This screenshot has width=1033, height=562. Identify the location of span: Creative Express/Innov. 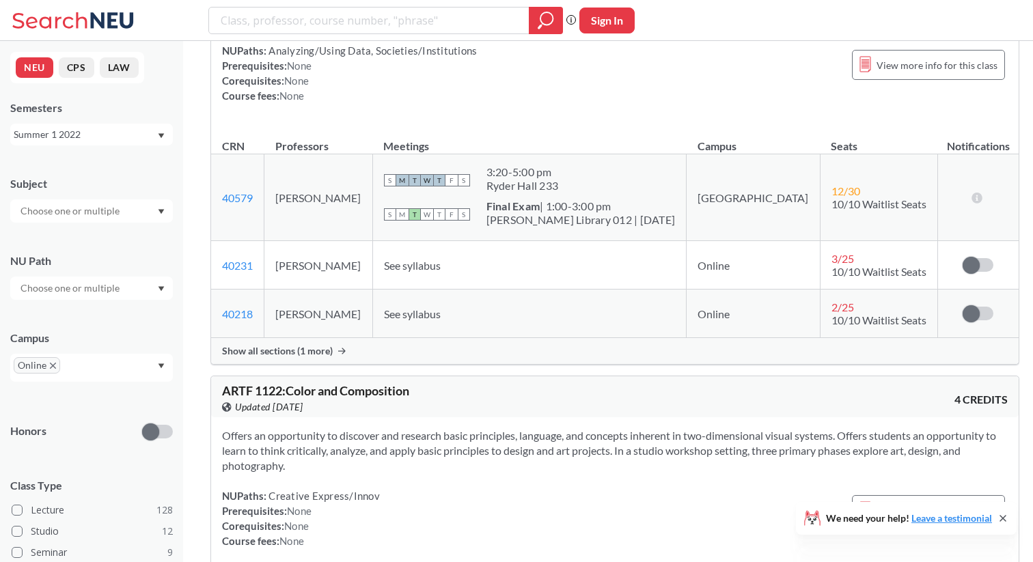
(323, 496).